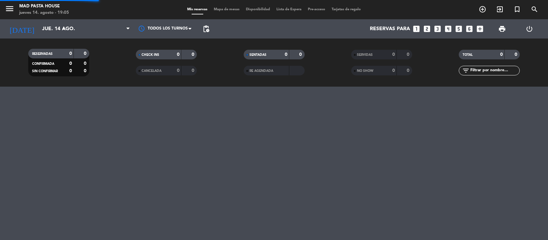 This screenshot has height=240, width=548. What do you see at coordinates (390, 29) in the screenshot?
I see `span: Reservas para` at bounding box center [390, 29].